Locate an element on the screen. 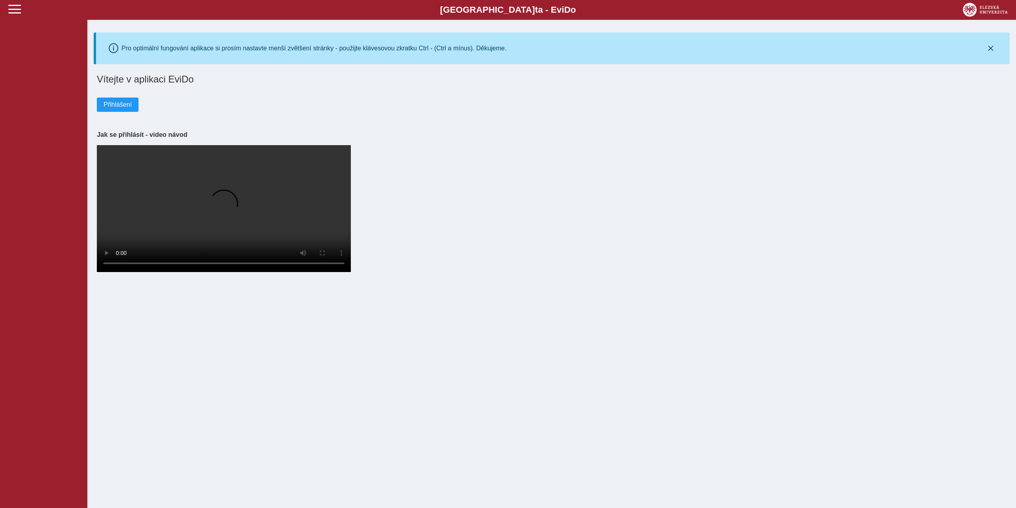  button: Přihlášení is located at coordinates (117, 105).